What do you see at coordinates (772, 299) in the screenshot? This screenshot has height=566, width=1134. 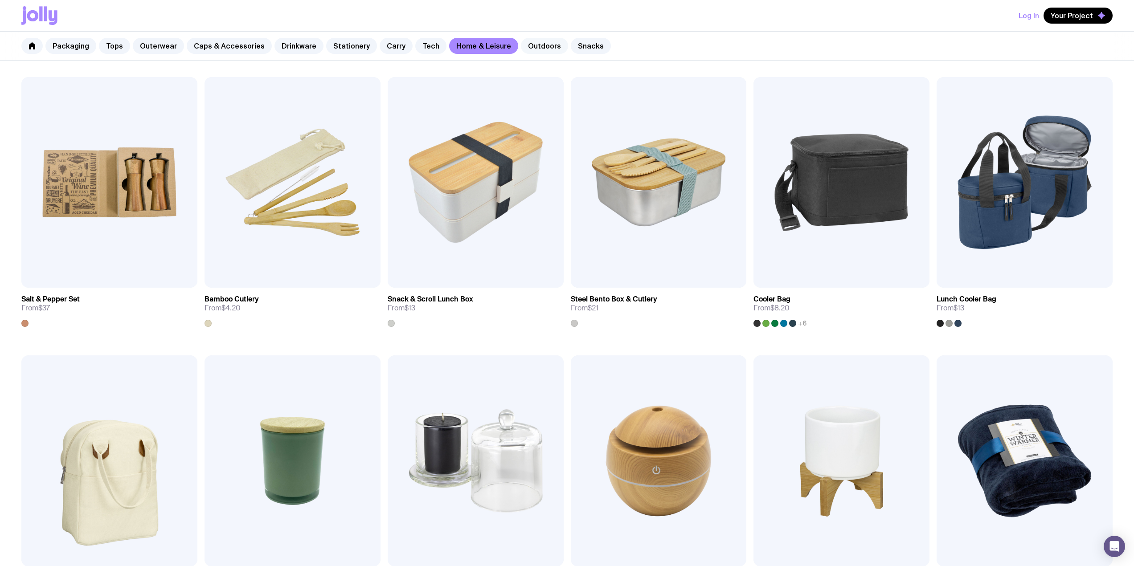 I see `h3: Cooler Bag` at bounding box center [772, 299].